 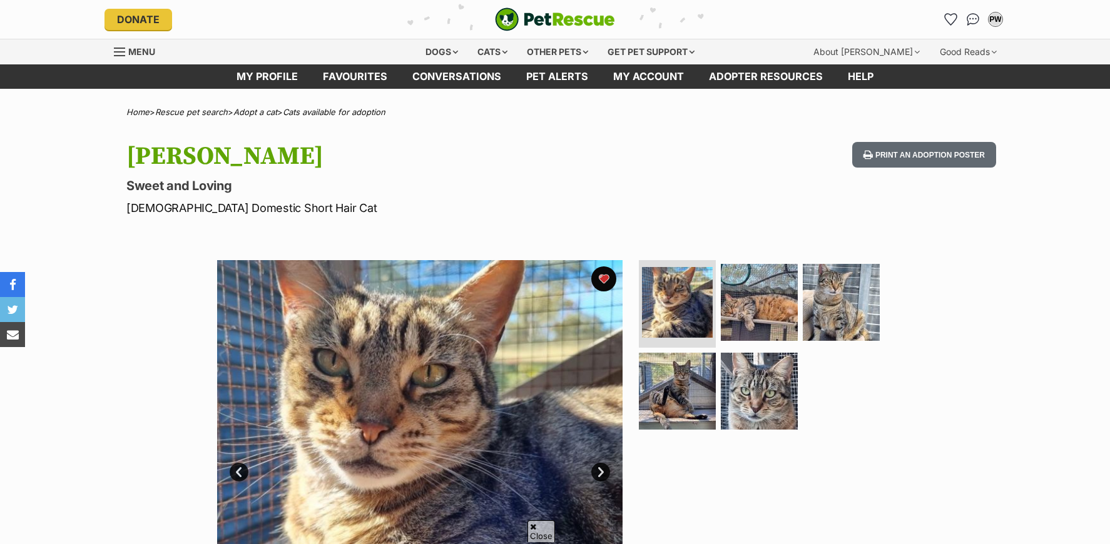 What do you see at coordinates (493, 52) in the screenshot?
I see `div: Cats` at bounding box center [493, 52].